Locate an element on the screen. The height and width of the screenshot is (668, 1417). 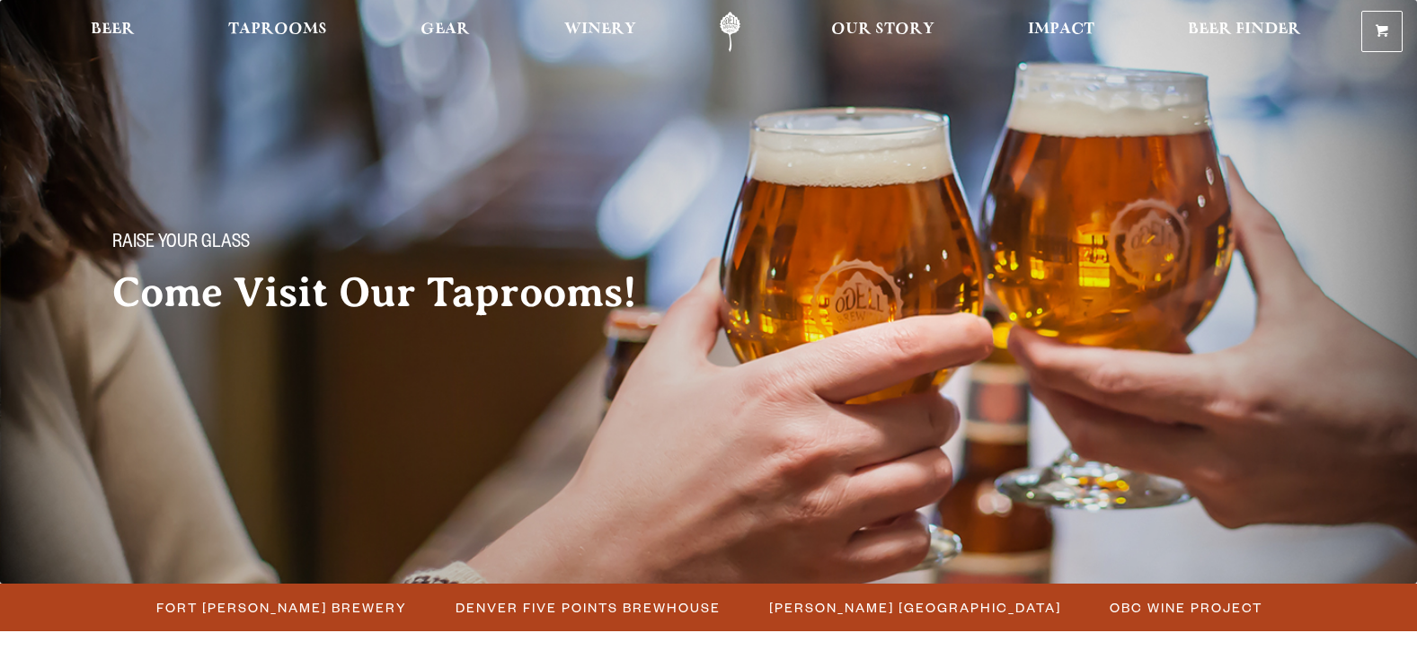
span: Beer Finder is located at coordinates (1244, 30).